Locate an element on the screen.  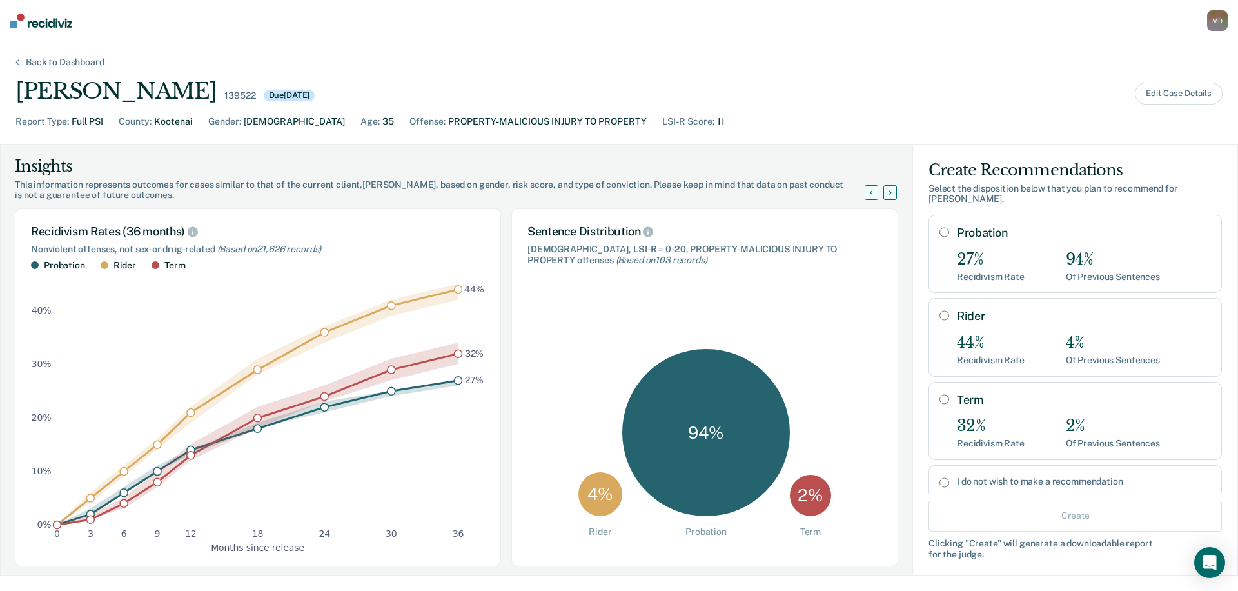
text: 3 is located at coordinates (90, 533).